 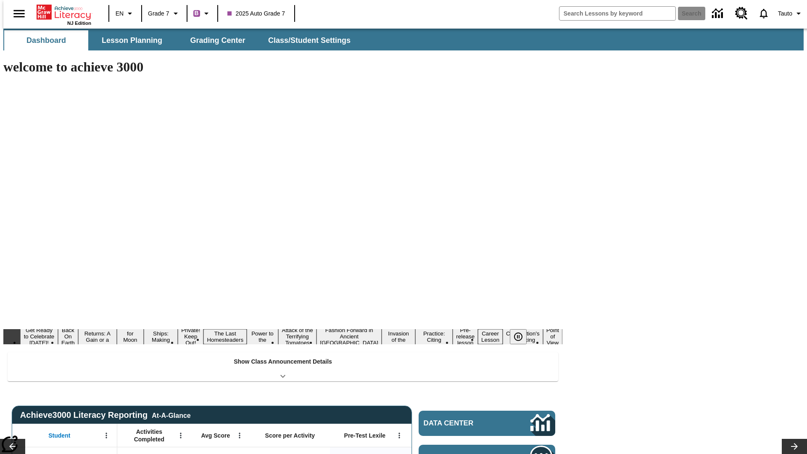 I want to click on span: Grade 7, so click(x=158, y=13).